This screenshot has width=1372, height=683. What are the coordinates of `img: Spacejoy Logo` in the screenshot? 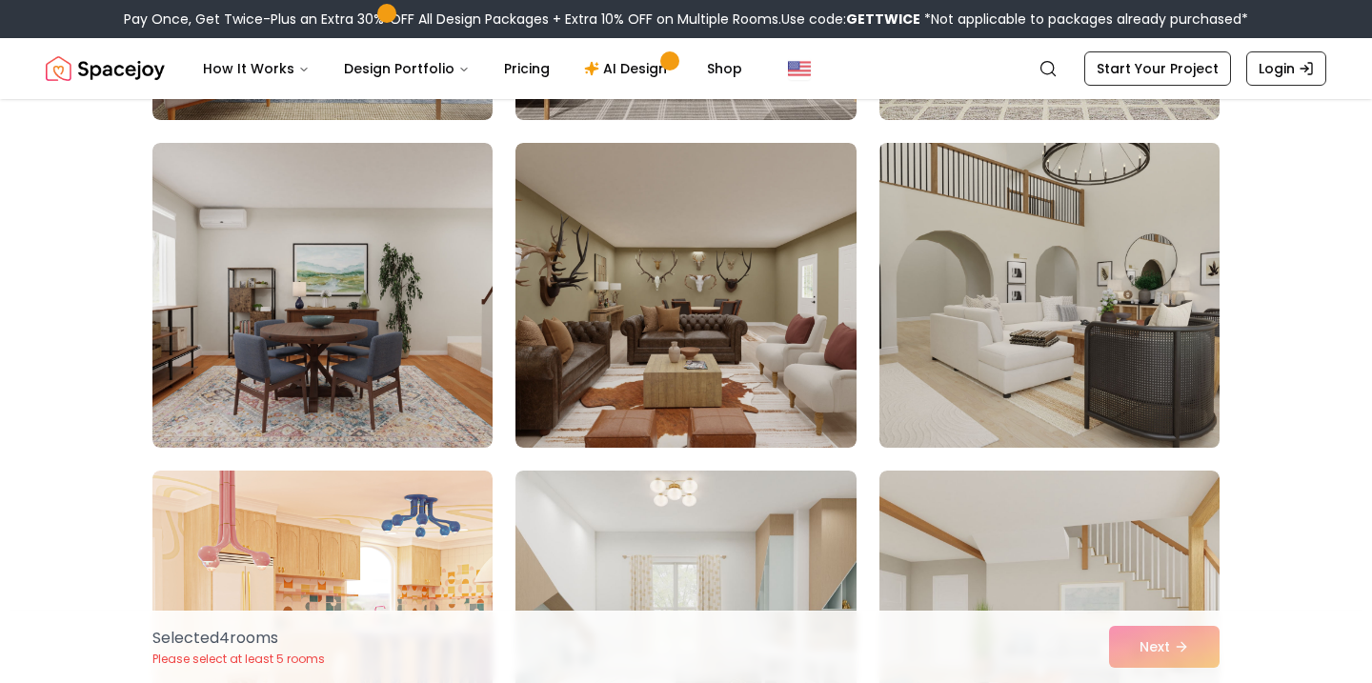 It's located at (105, 69).